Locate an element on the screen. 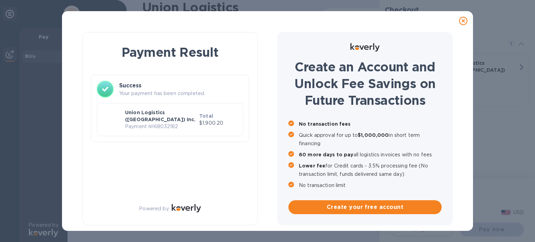 This screenshot has height=242, width=535. b: 60 more days to pay is located at coordinates (326, 155).